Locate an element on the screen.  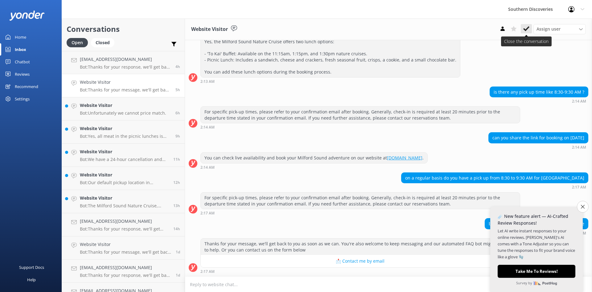
div: Thanks for your message, we'll get back to you as soon as we can. You're also welcome to keep mes... is located at coordinates (360, 246).